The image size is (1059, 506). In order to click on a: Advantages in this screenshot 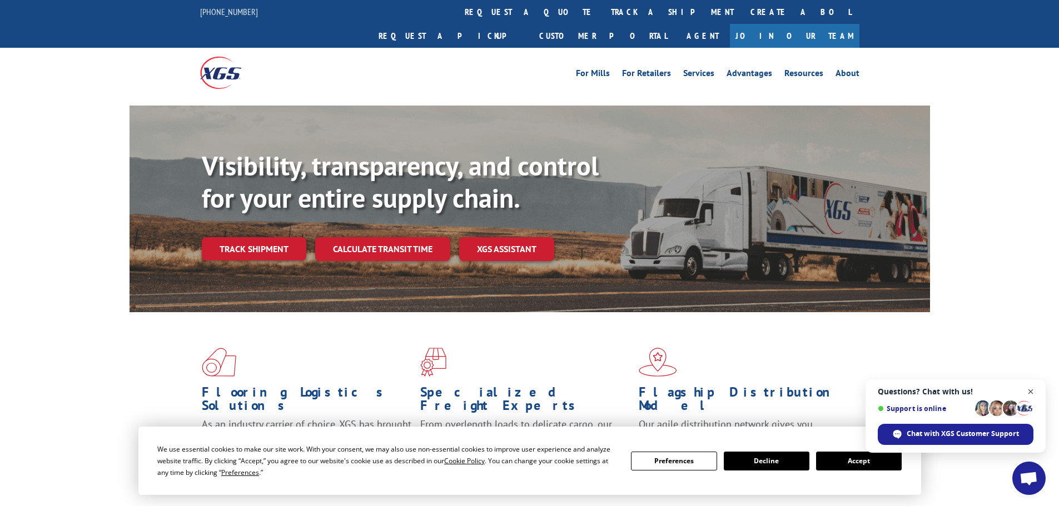, I will do `click(749, 75)`.